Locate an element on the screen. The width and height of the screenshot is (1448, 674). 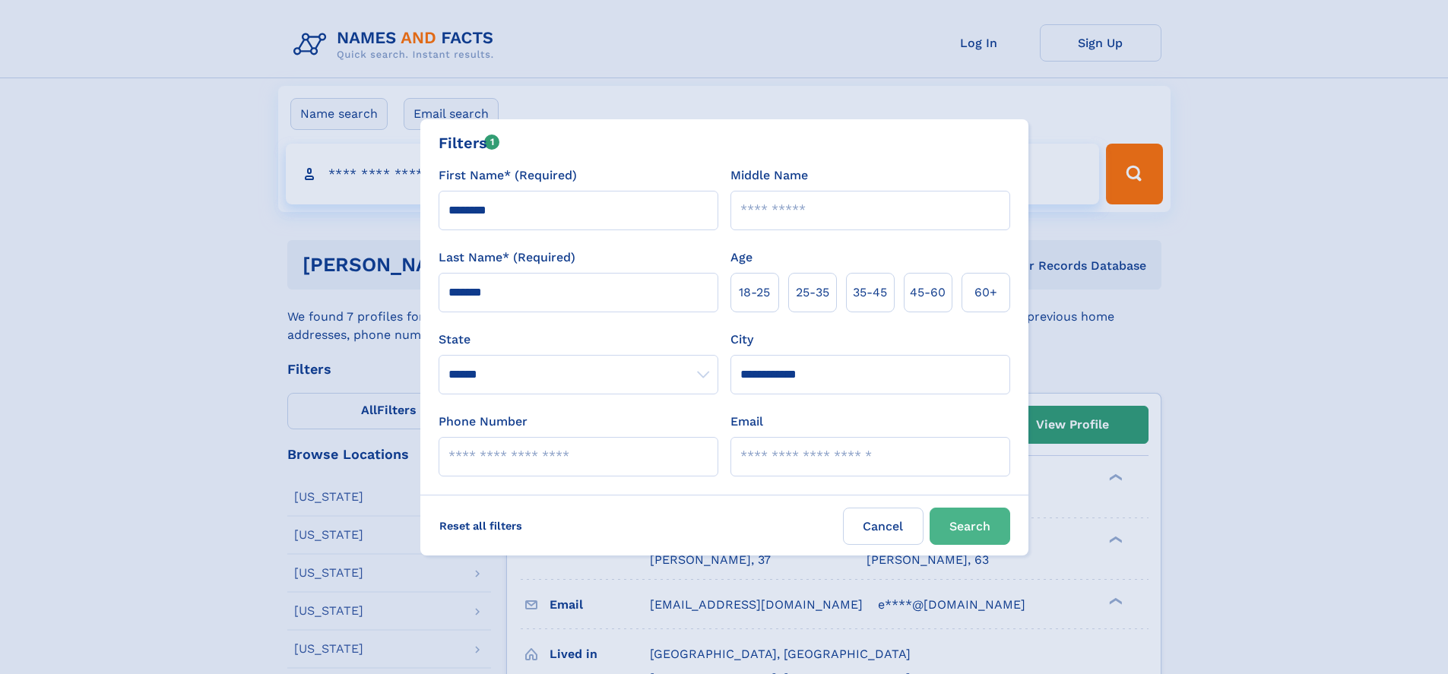
span: 35‑45 is located at coordinates (870, 293).